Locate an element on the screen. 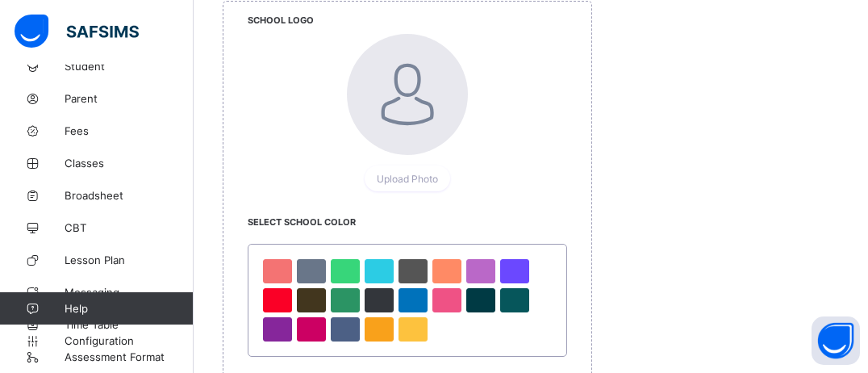 The height and width of the screenshot is (373, 868). button: Open asap is located at coordinates (836, 340).